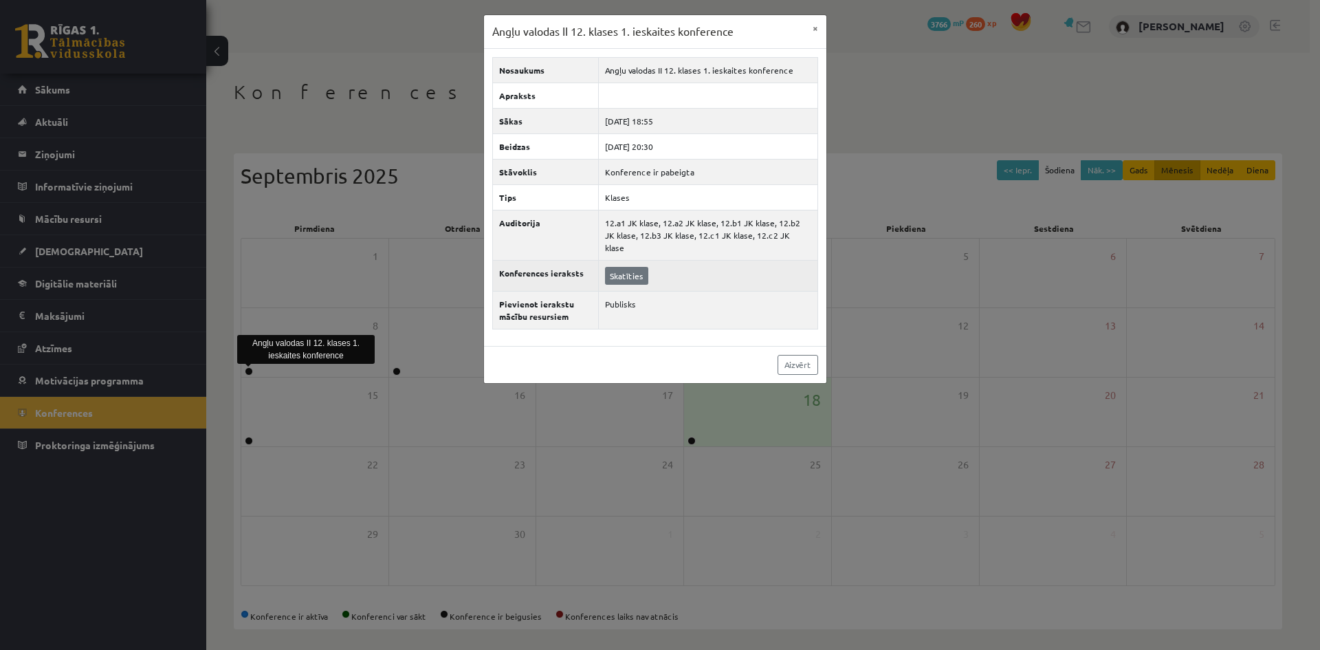 The height and width of the screenshot is (650, 1320). I want to click on a: Aizvērt, so click(798, 364).